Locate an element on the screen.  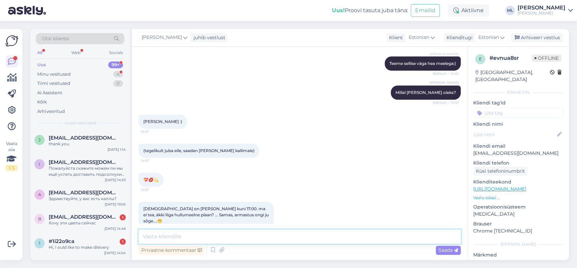
div: 4 is located at coordinates (118, 74).